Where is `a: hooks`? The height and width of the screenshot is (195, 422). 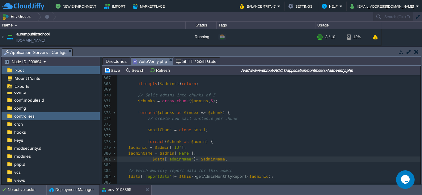 a: hooks is located at coordinates (20, 132).